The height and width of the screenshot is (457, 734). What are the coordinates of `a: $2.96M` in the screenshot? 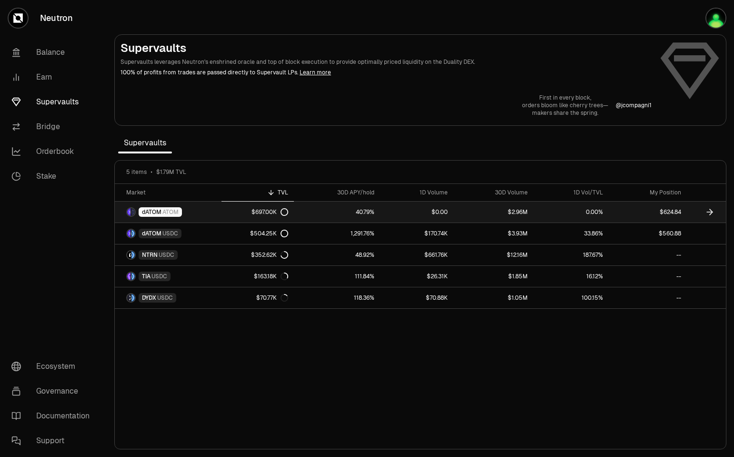 It's located at (494, 212).